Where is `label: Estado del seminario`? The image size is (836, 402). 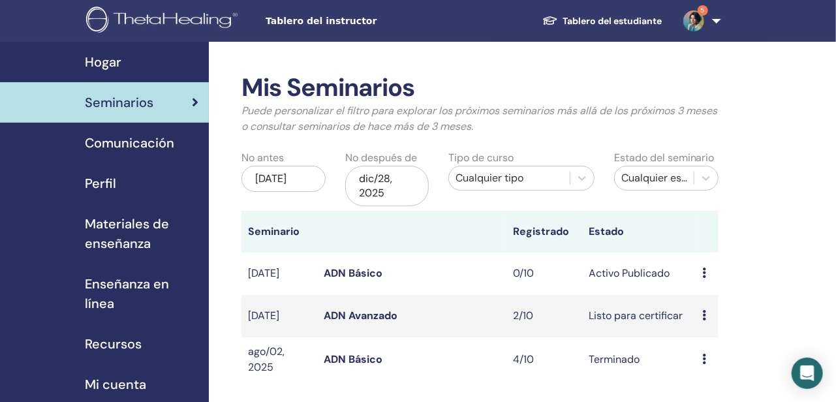
label: Estado del seminario is located at coordinates (665, 158).